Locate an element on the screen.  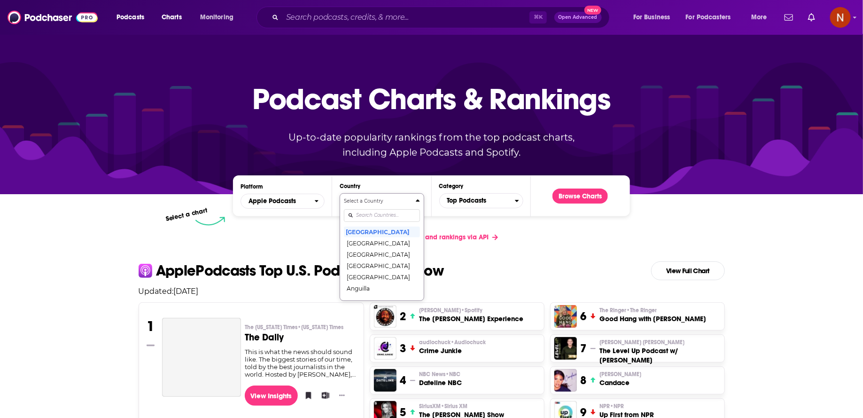
p: Candace Owens is located at coordinates (620, 374).